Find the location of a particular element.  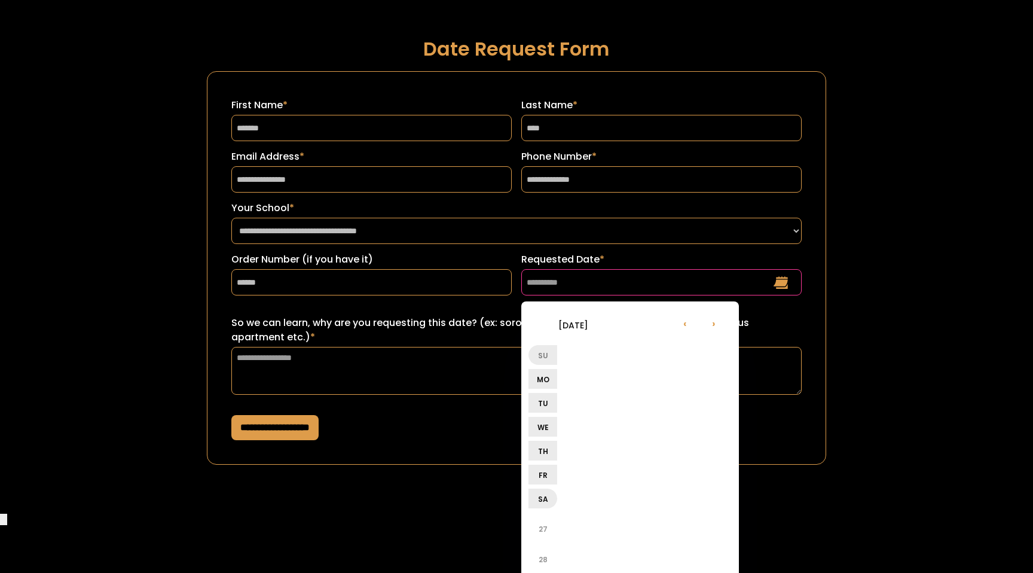

li: Sa is located at coordinates (543, 498).